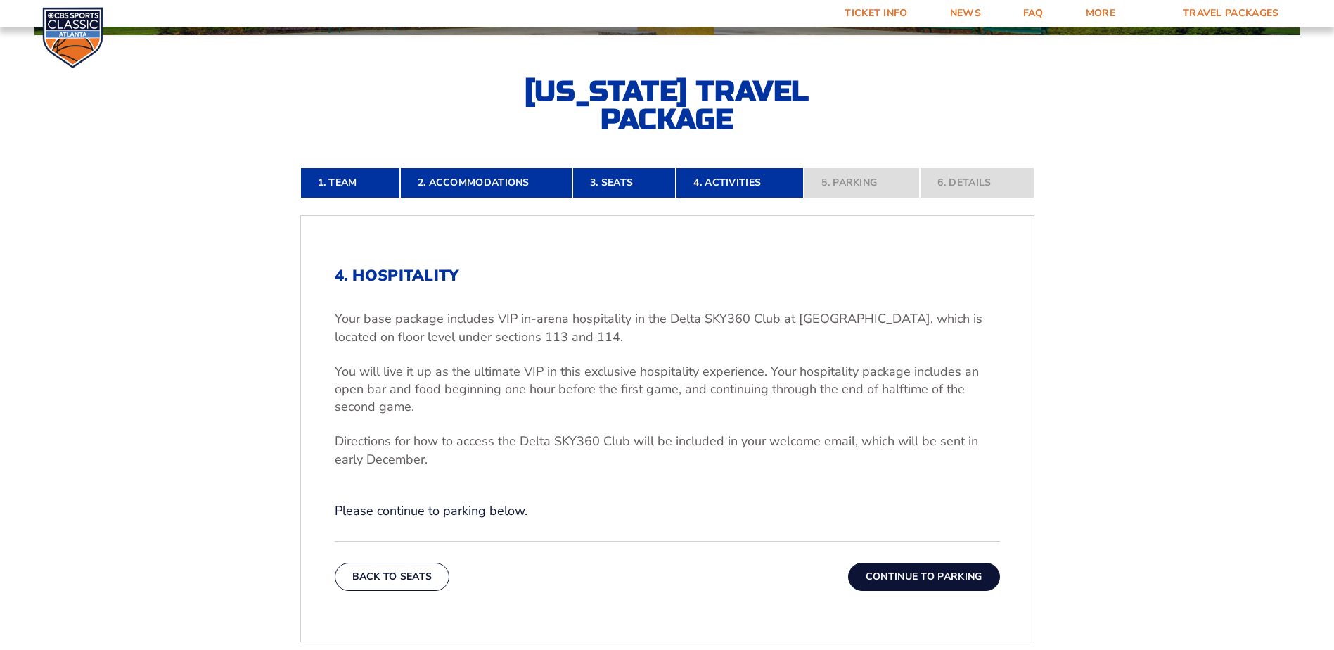 Image resolution: width=1334 pixels, height=650 pixels. What do you see at coordinates (667, 276) in the screenshot?
I see `h2: 4. Hospitality` at bounding box center [667, 276].